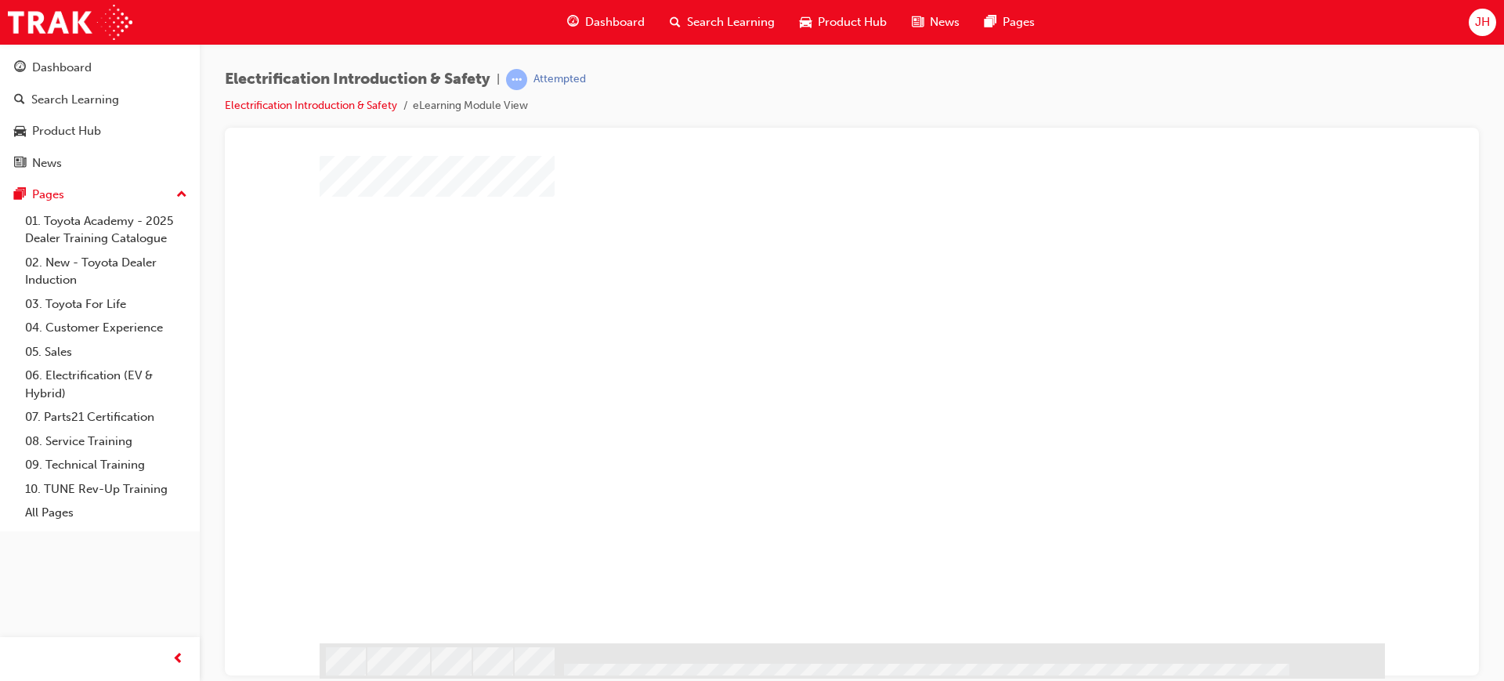 Image resolution: width=1504 pixels, height=681 pixels. I want to click on a: 05. Sales, so click(106, 352).